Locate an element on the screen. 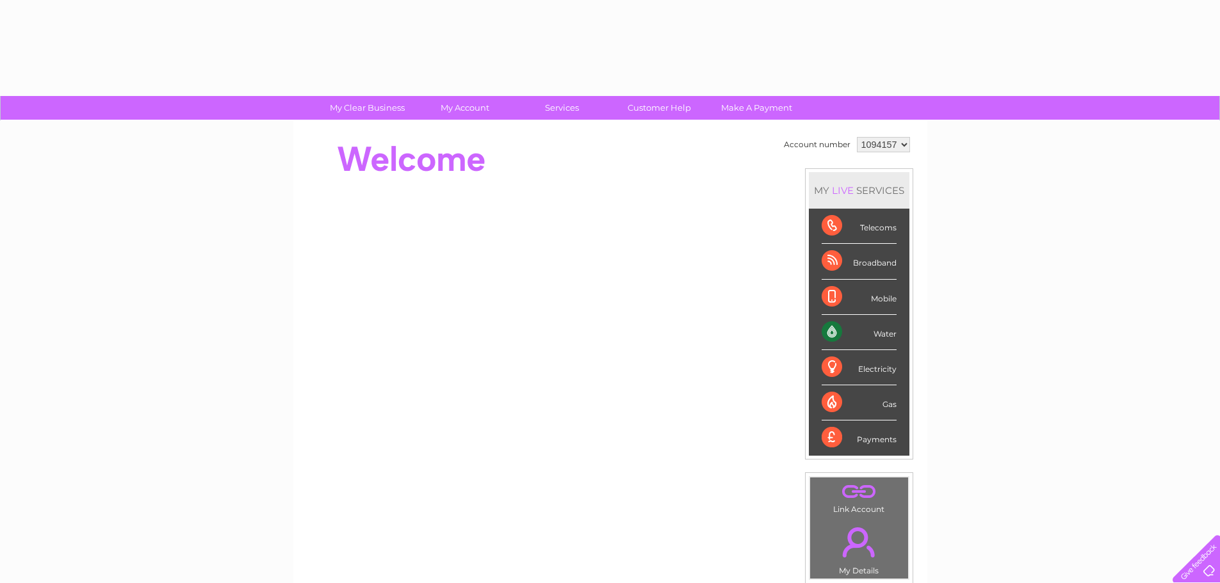 The image size is (1220, 583). td: Account number is located at coordinates (817, 145).